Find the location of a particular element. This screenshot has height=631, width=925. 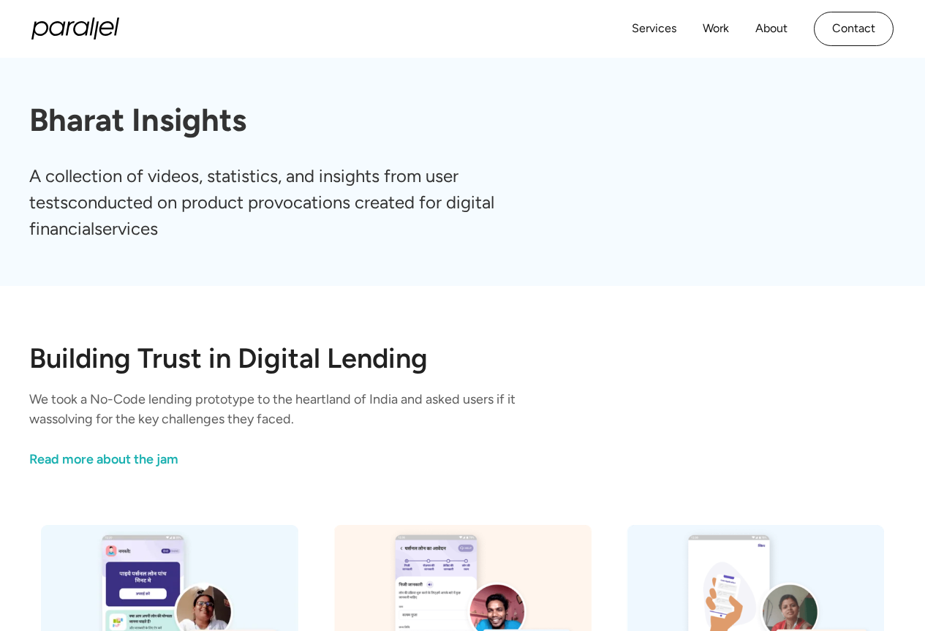

a: home is located at coordinates (75, 29).